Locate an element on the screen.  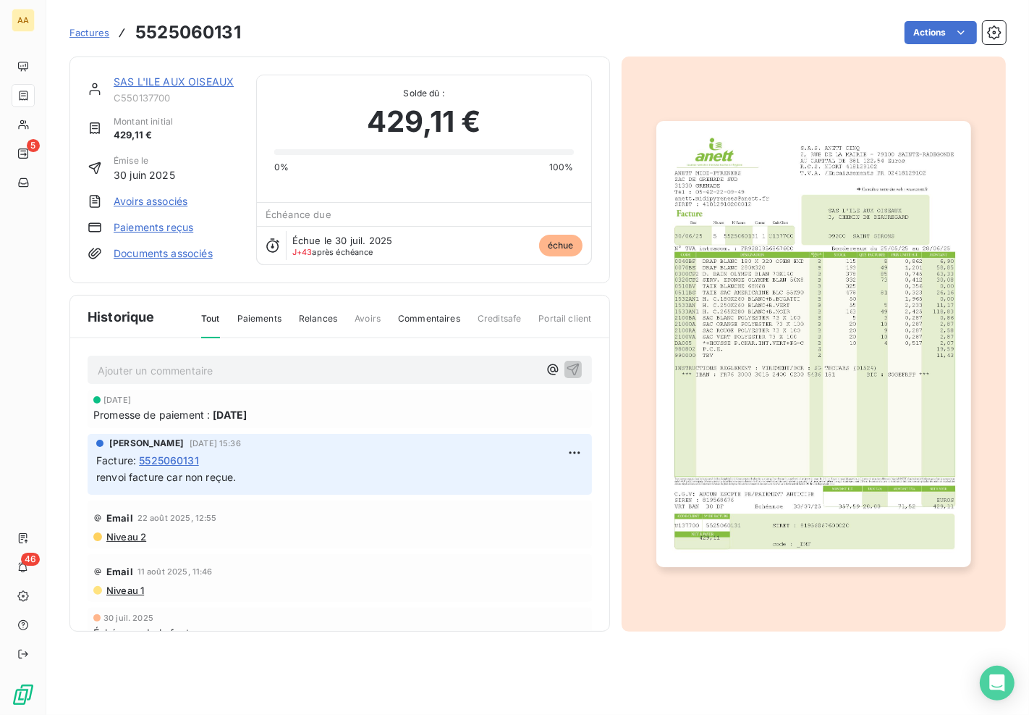
span: Montant initial is located at coordinates (143, 122).